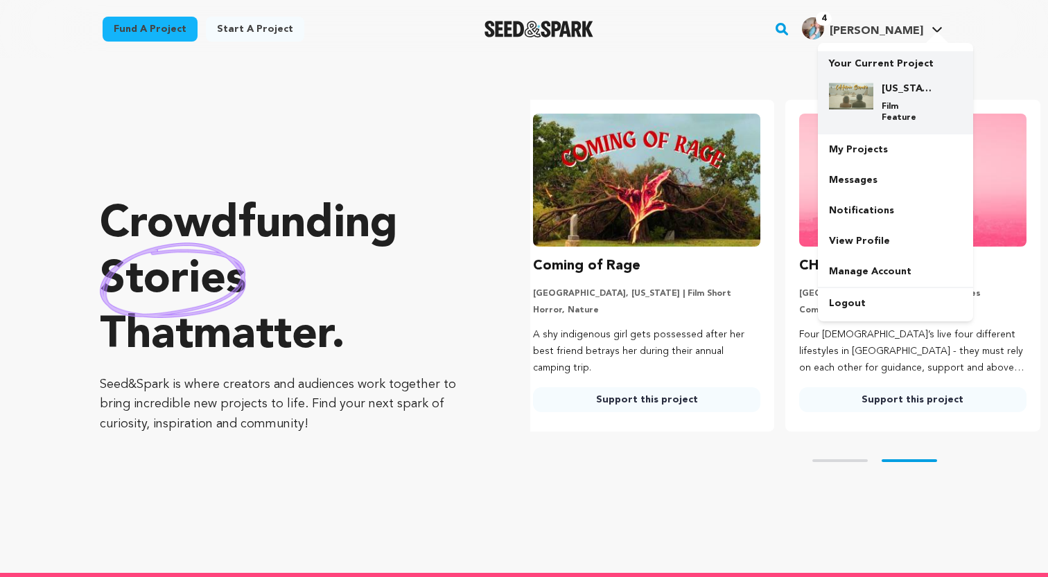  Describe the element at coordinates (586, 266) in the screenshot. I see `h3: Coming of Rage` at that location.